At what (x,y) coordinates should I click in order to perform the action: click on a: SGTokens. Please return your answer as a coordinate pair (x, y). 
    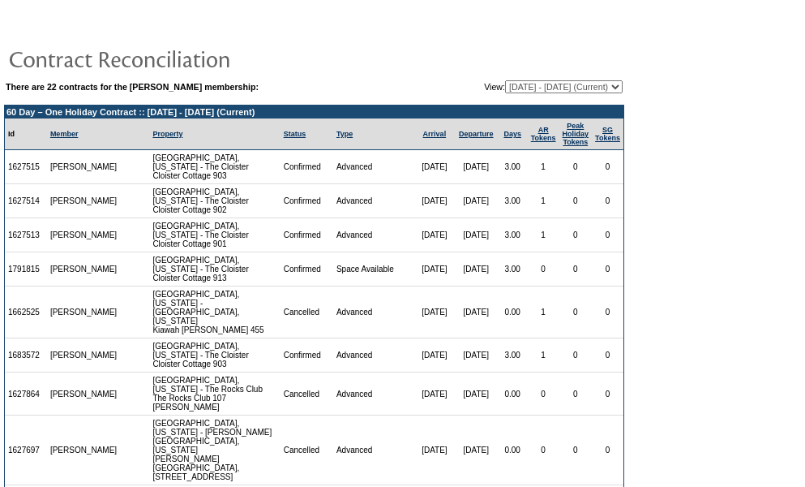
    Looking at the image, I should click on (607, 134).